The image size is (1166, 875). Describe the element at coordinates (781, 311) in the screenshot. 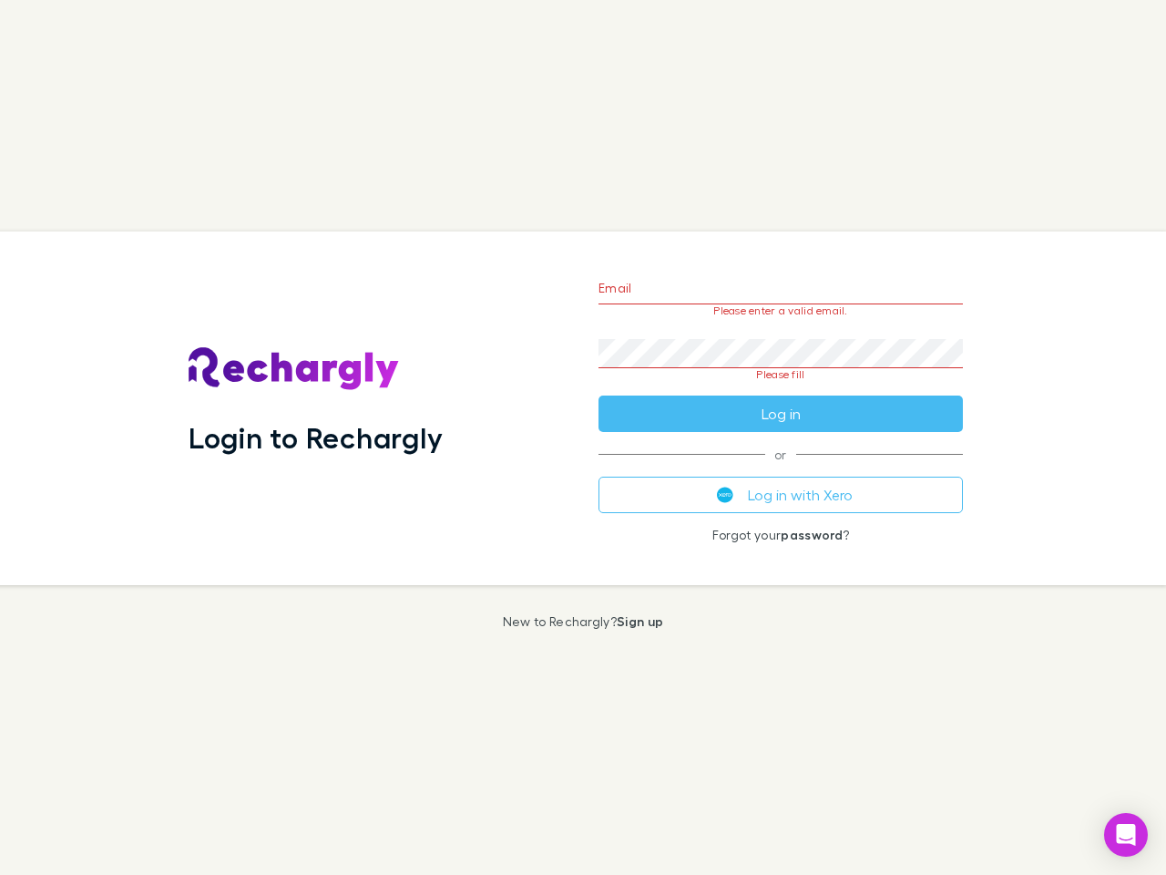

I see `p: Please enter a valid email.` at that location.